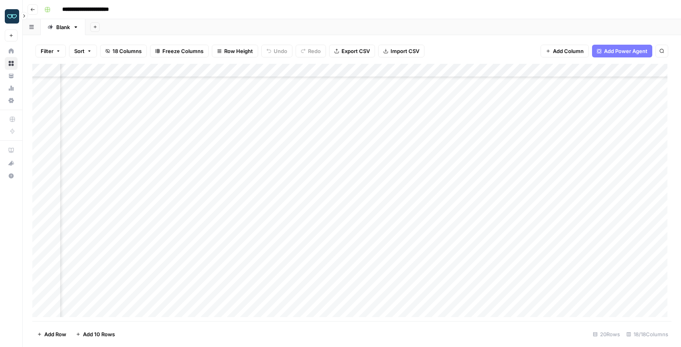  I want to click on a: Settings, so click(11, 101).